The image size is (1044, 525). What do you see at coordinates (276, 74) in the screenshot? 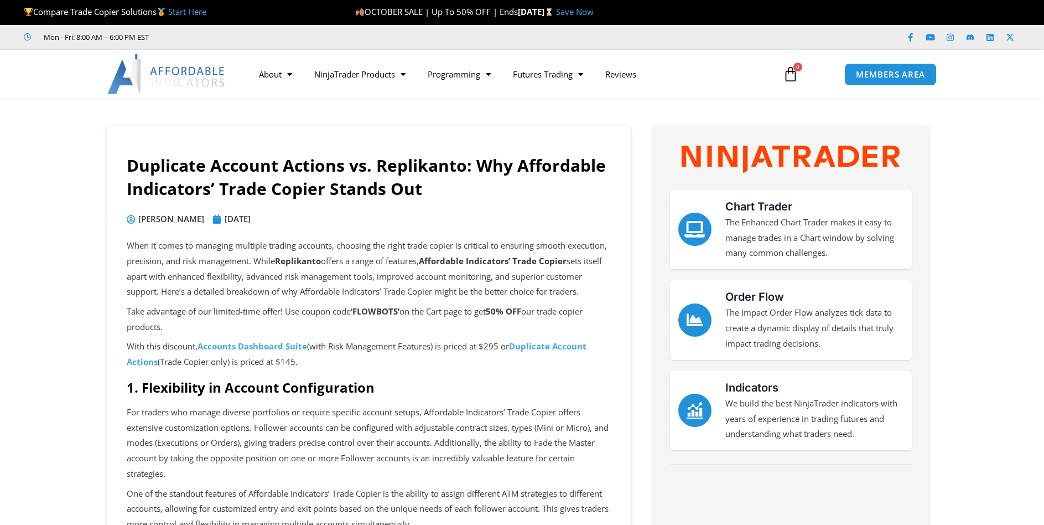
I see `a: About` at bounding box center [276, 74].